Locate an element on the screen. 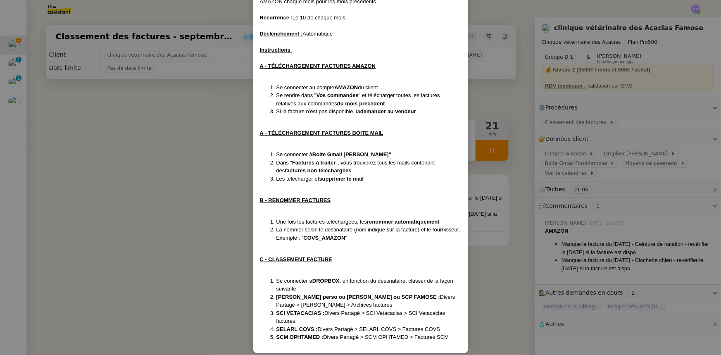 Image resolution: width=721 pixels, height=355 pixels. strong: factures non téléchargées is located at coordinates (318, 170).